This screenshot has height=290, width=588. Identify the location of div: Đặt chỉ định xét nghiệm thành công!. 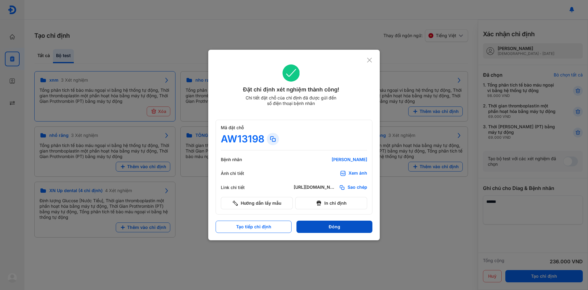
(291, 89).